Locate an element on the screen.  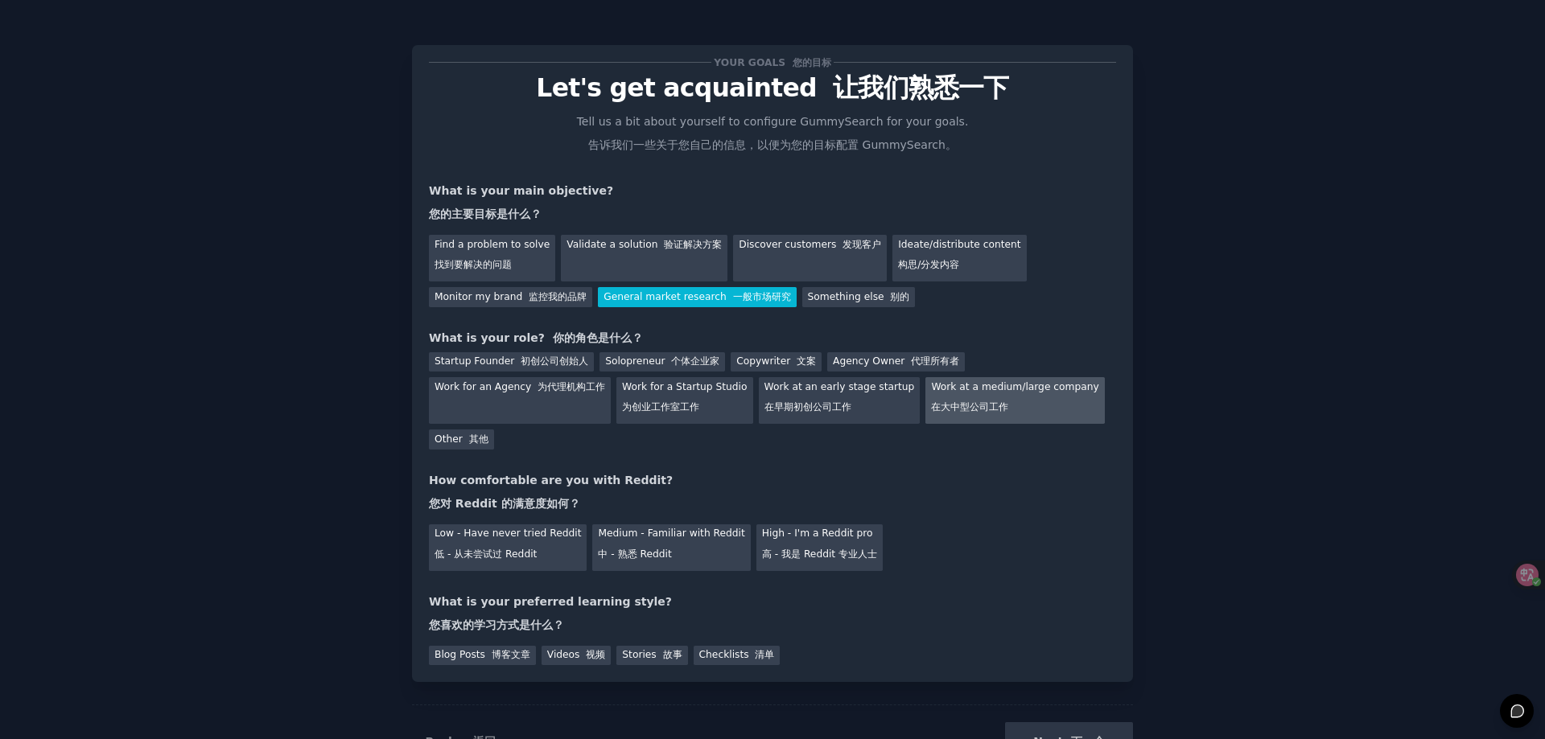
font: 博客文章 is located at coordinates (511, 655).